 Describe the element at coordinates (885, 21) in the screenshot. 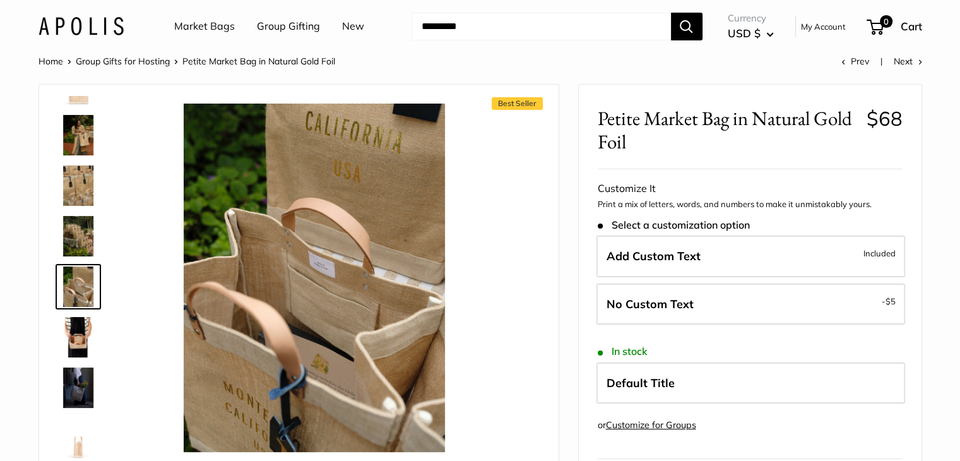

I see `span: 0` at that location.